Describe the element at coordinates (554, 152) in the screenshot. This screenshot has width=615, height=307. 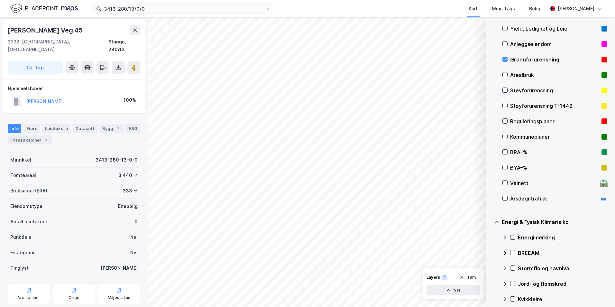
I see `div: BRA–%` at that location.